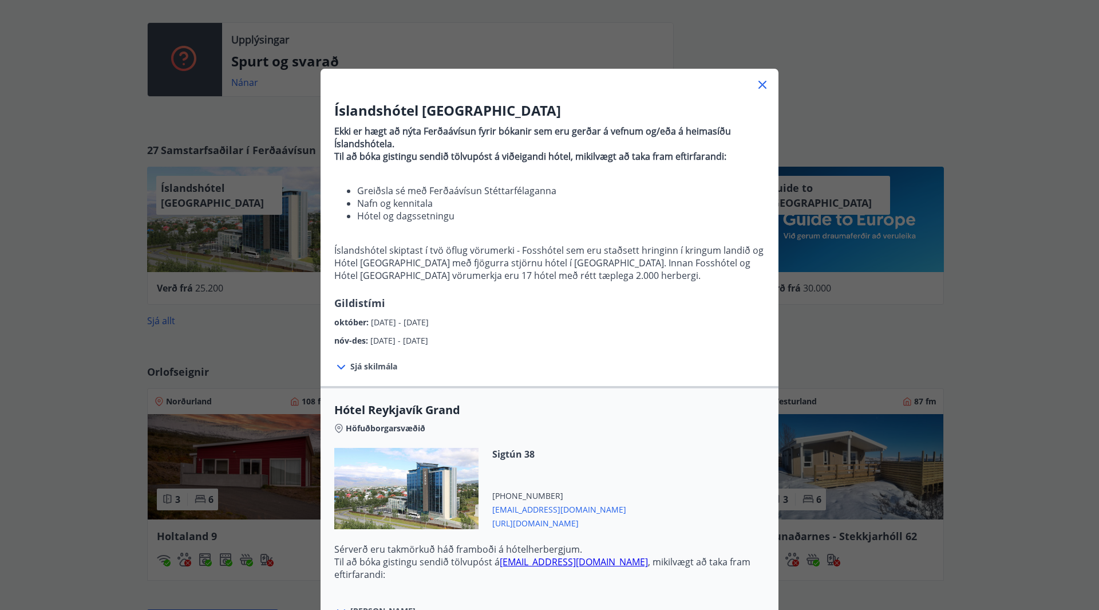 The image size is (1099, 610). Describe the element at coordinates (374, 366) in the screenshot. I see `span: Sjá skilmála` at that location.